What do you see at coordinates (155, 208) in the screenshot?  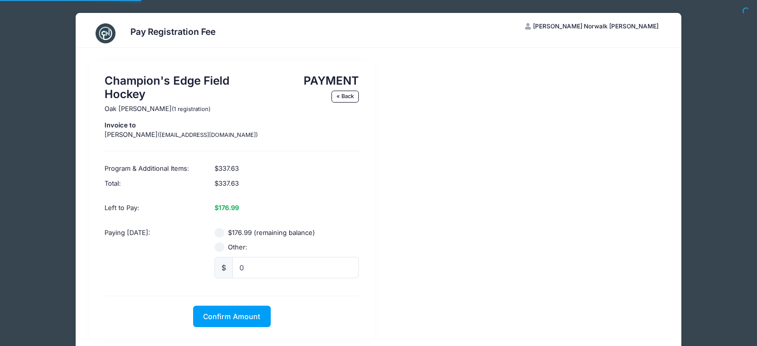 I see `div: Left to Pay:` at bounding box center [155, 208].